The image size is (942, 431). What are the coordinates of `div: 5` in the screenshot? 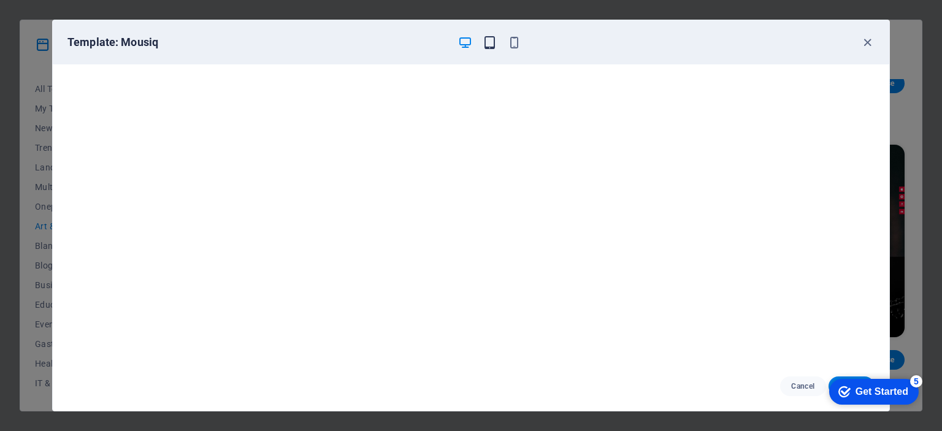 It's located at (97, 9).